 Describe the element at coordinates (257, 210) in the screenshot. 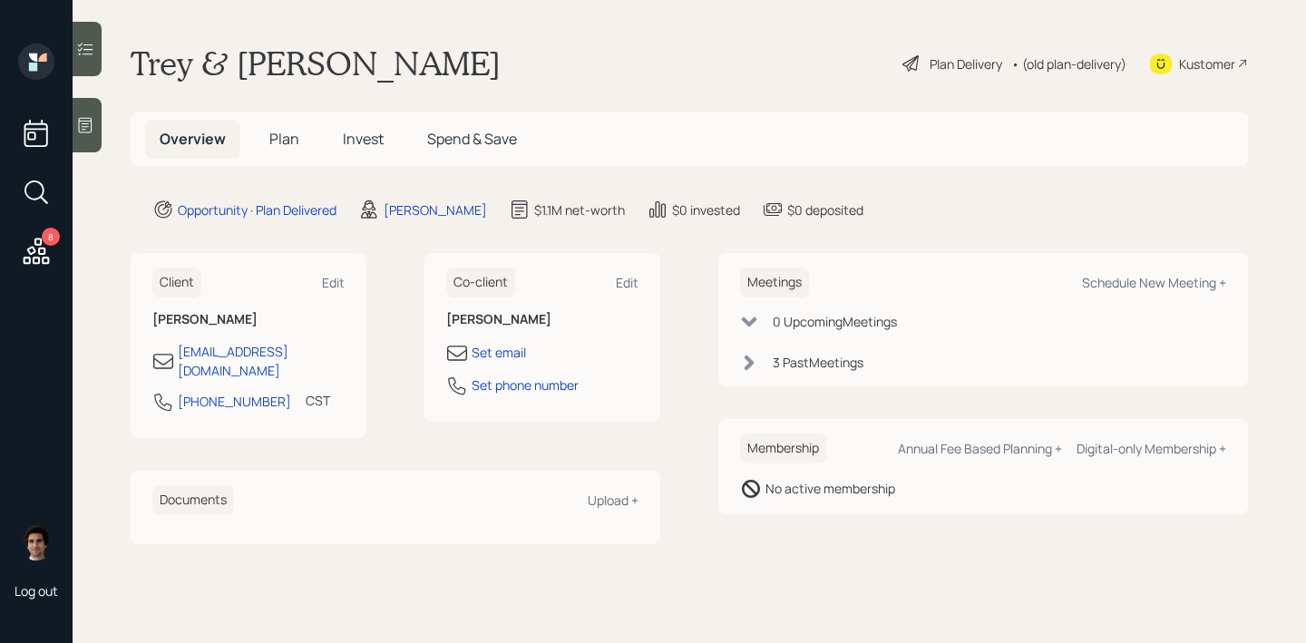

I see `div: Opportunity · Plan Delivered` at that location.